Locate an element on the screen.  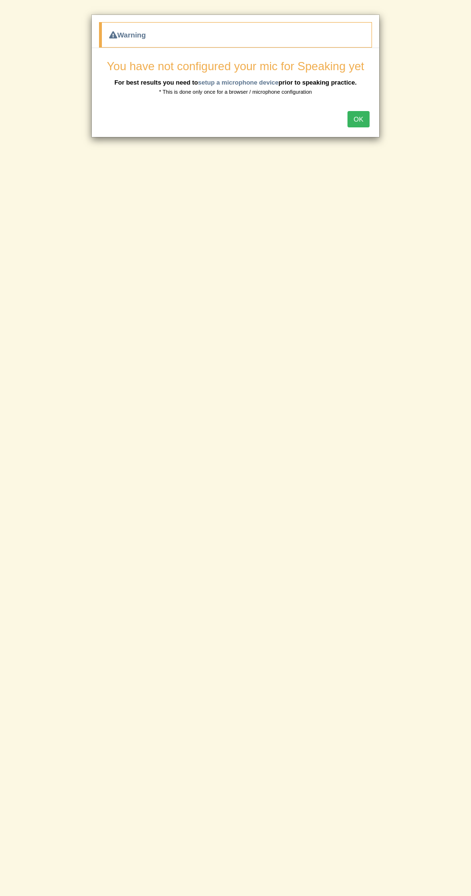
b: For best results you need to prior to speaking practice. is located at coordinates (236, 82).